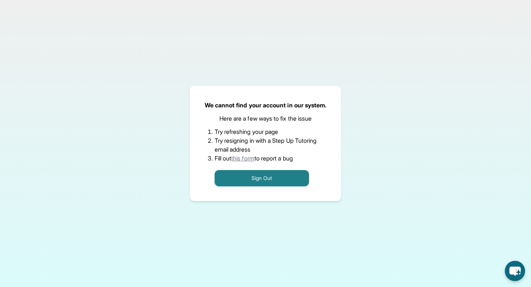  I want to click on button: Sign Out, so click(262, 178).